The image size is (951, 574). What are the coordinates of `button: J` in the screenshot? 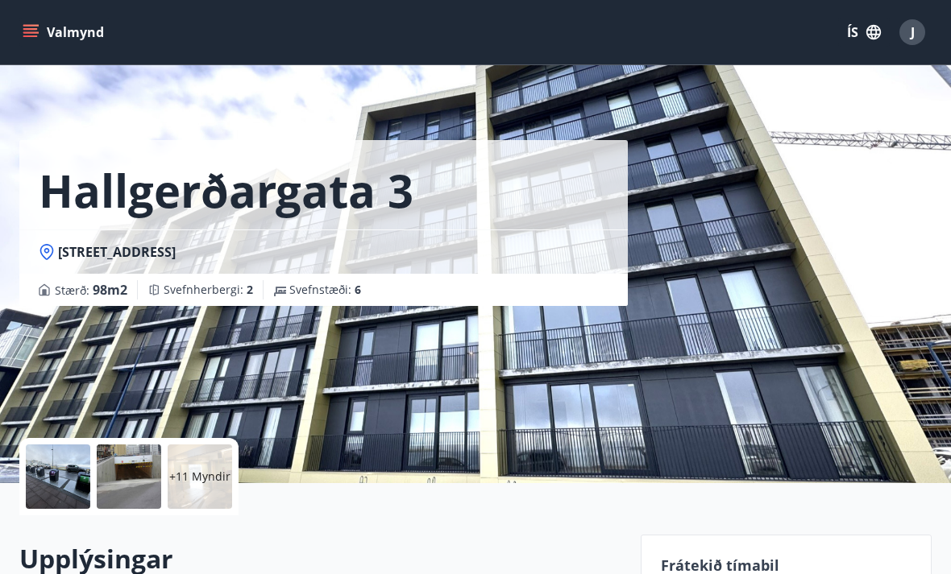 It's located at (912, 32).